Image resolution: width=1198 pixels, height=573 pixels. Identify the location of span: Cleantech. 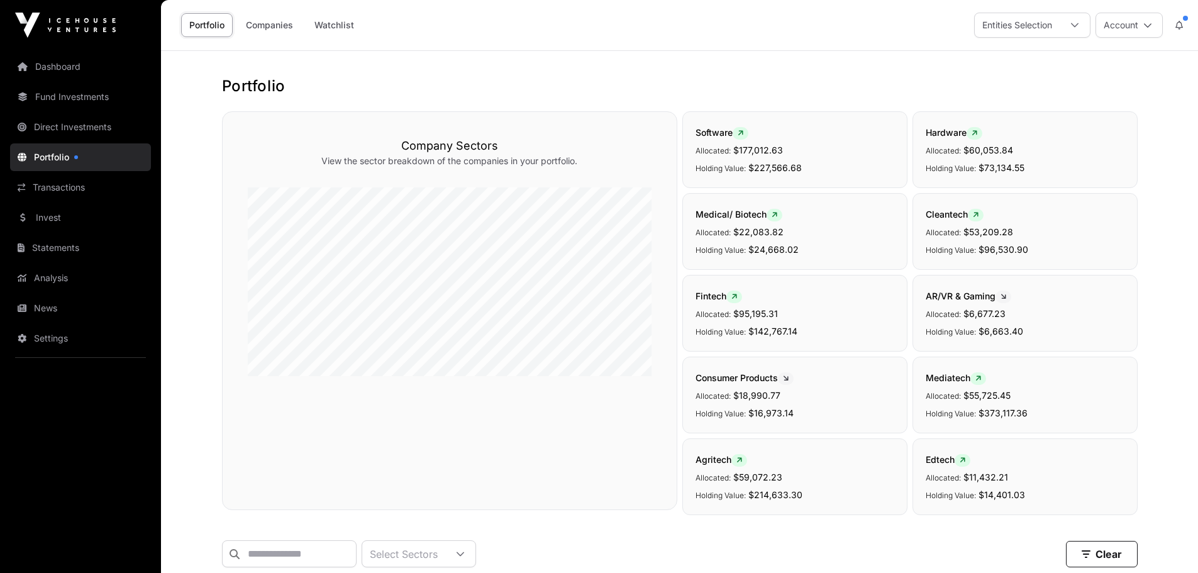
(955, 214).